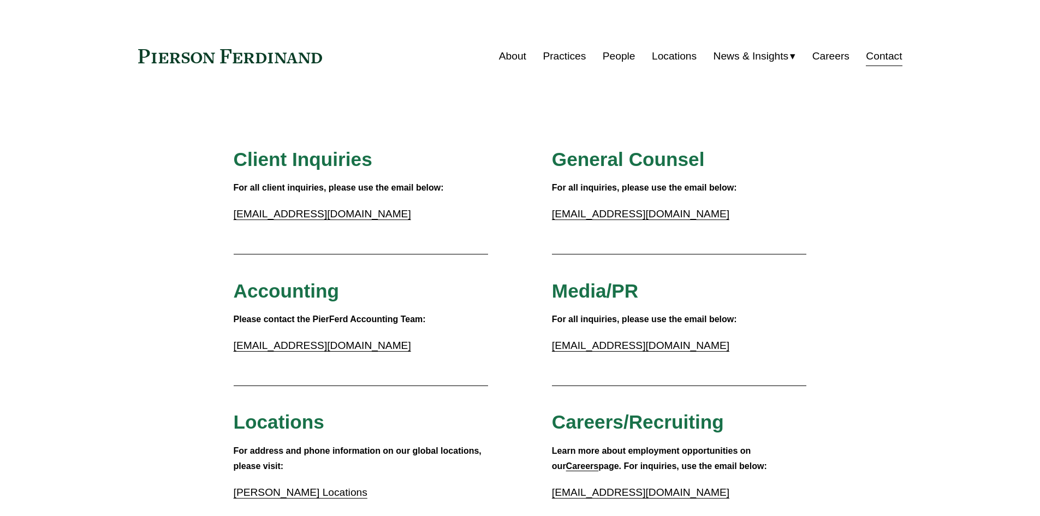 The height and width of the screenshot is (516, 1040). Describe the element at coordinates (583, 466) in the screenshot. I see `strong: Careers` at that location.